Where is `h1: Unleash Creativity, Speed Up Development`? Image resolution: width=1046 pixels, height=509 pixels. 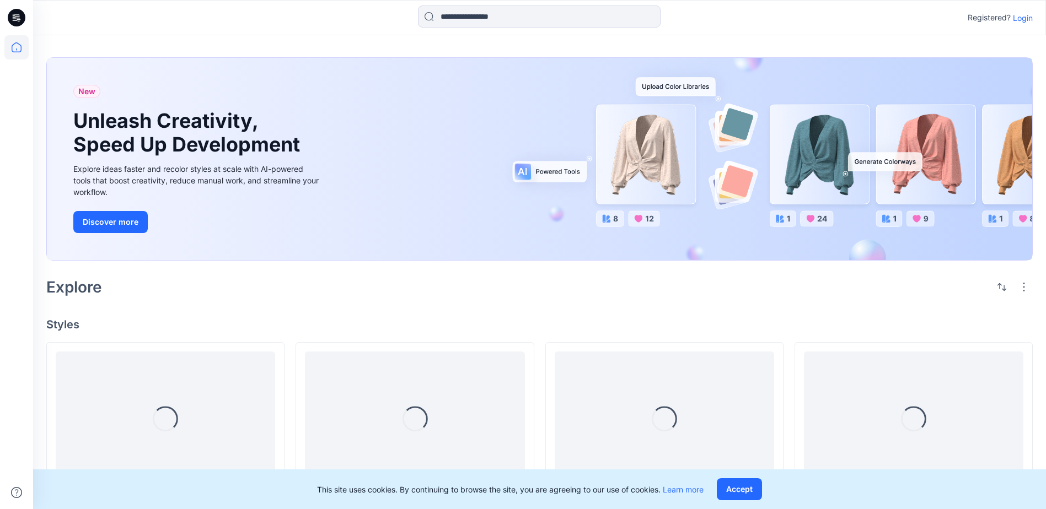
h1: Unleash Creativity, Speed Up Development is located at coordinates (189, 133).